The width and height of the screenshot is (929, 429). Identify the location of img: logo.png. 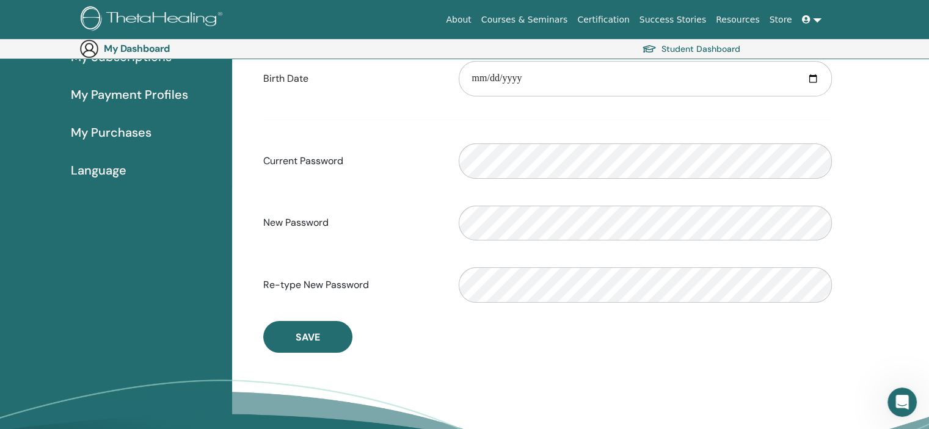
(153, 20).